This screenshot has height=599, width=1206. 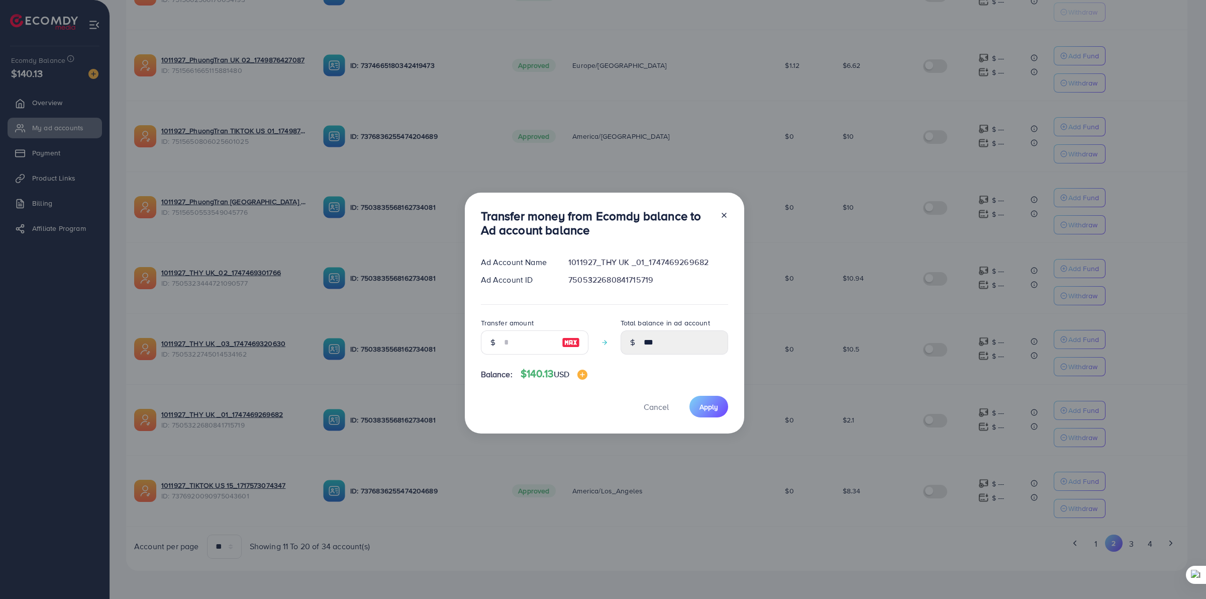 I want to click on div: Ad Account Name, so click(x=517, y=262).